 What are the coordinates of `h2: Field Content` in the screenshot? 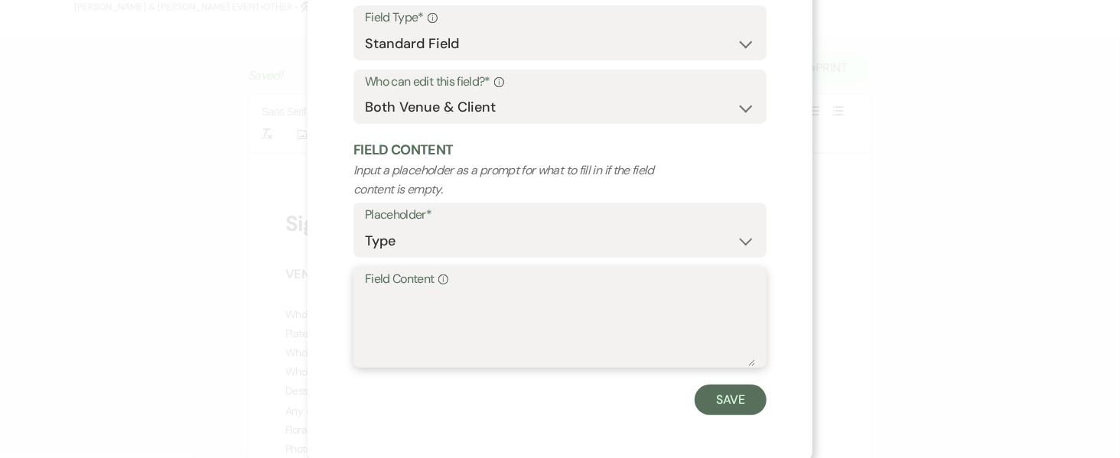 It's located at (560, 150).